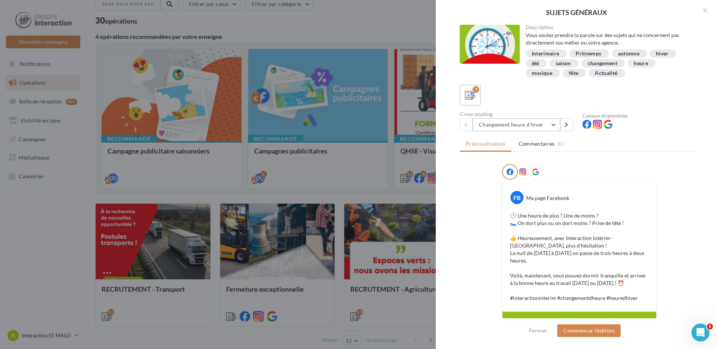  Describe the element at coordinates (535, 63) in the screenshot. I see `div: été` at that location.